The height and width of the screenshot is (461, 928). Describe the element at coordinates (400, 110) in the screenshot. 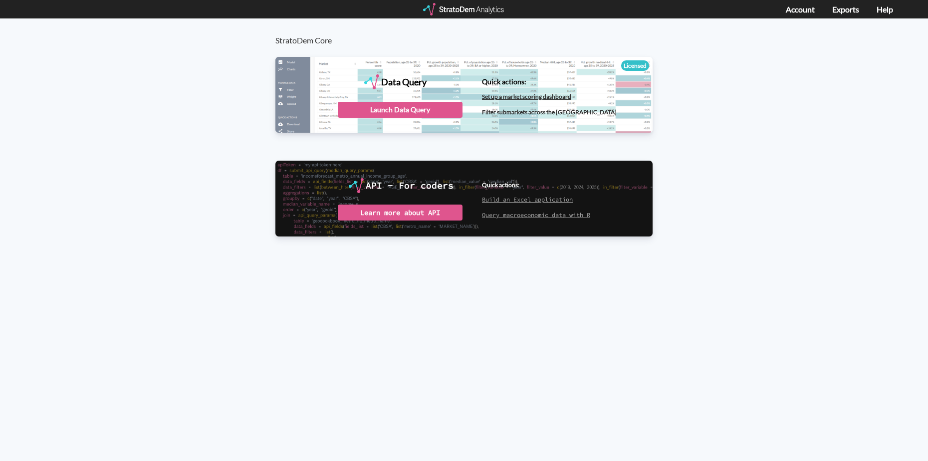

I see `div: Launch Data Query` at that location.